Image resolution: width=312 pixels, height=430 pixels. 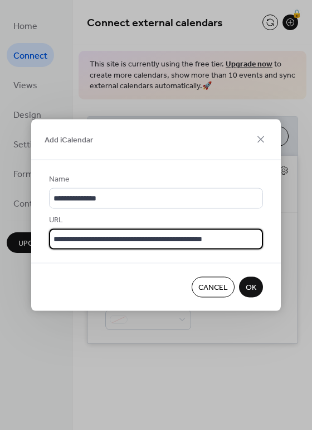 I want to click on button: Cancel, so click(x=213, y=287).